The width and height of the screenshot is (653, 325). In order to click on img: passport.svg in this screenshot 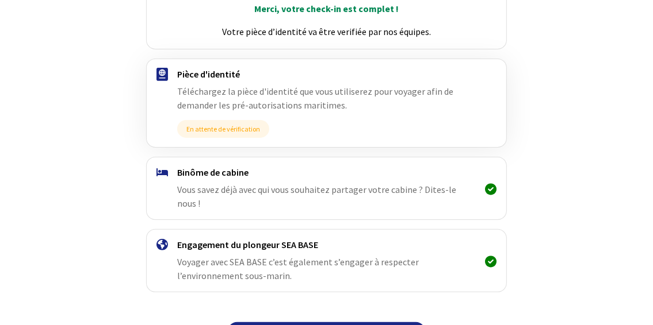, I will do `click(162, 74)`.